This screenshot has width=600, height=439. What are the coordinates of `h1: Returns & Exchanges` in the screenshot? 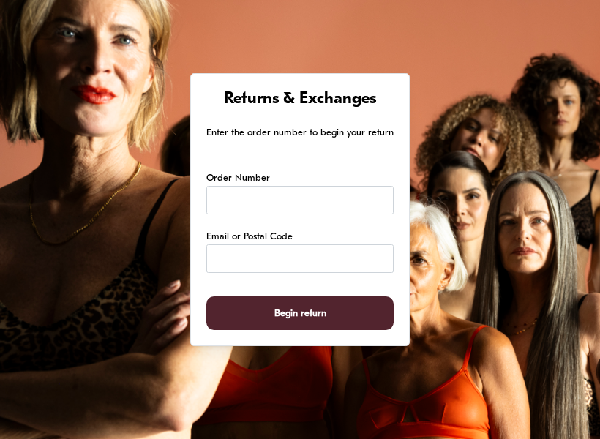 It's located at (300, 100).